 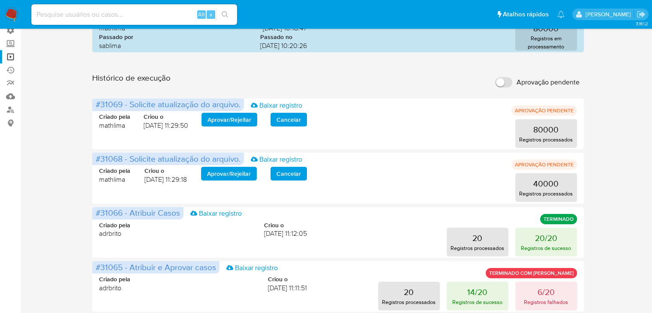 What do you see at coordinates (561, 14) in the screenshot?
I see `a: Notificações` at bounding box center [561, 14].